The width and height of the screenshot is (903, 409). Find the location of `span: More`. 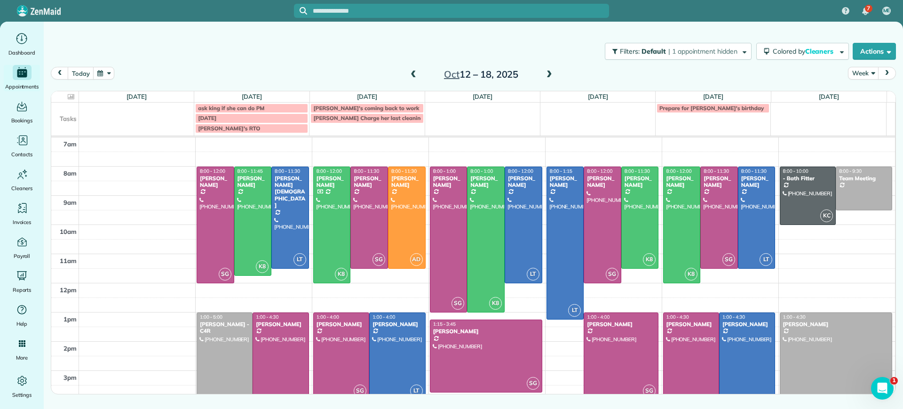

span: More is located at coordinates (22, 357).